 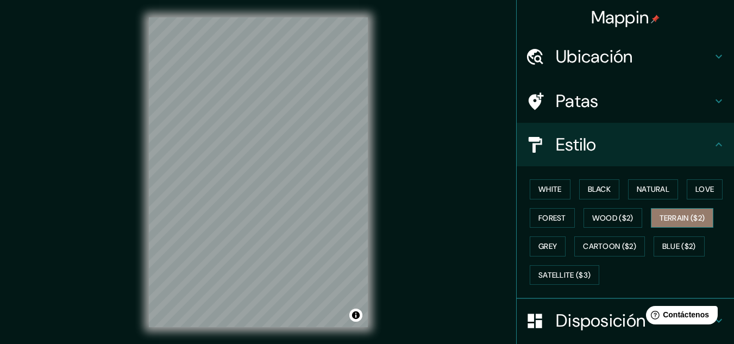 What do you see at coordinates (550, 189) in the screenshot?
I see `button: White` at bounding box center [550, 189].